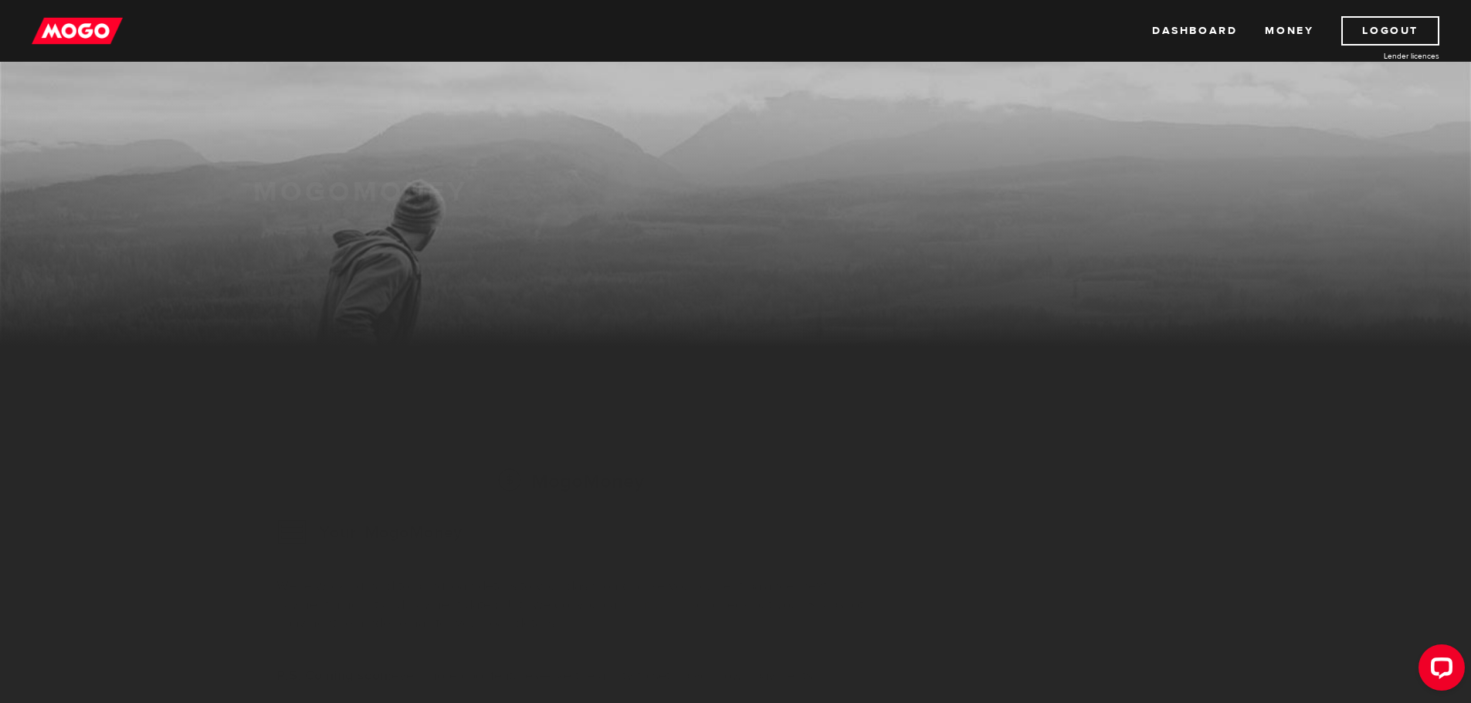 The width and height of the screenshot is (1471, 703). Describe the element at coordinates (660, 604) in the screenshot. I see `a: chat with us` at that location.